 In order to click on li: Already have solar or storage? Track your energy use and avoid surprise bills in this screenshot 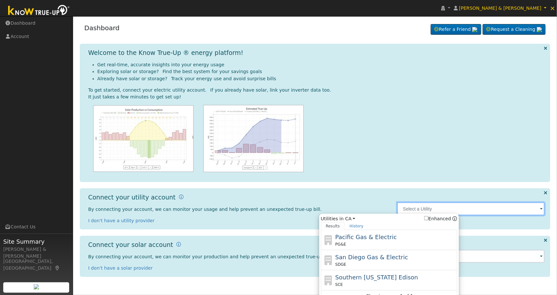, I will do `click(321, 79)`.